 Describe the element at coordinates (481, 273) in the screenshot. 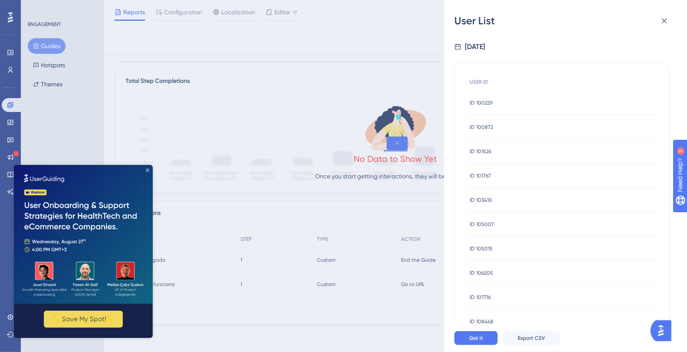

I see `span: ID 106205` at that location.